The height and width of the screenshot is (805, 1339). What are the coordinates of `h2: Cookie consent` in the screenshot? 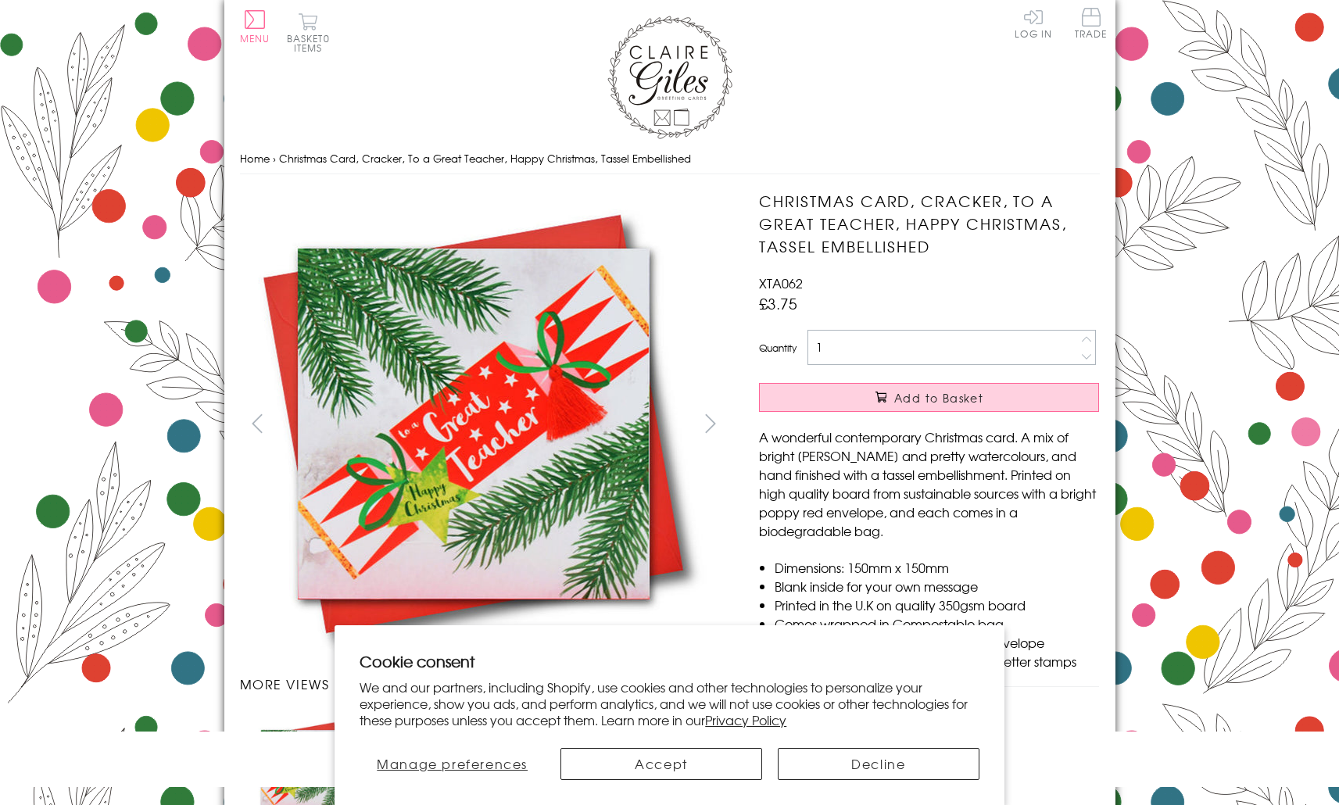 It's located at (669, 661).